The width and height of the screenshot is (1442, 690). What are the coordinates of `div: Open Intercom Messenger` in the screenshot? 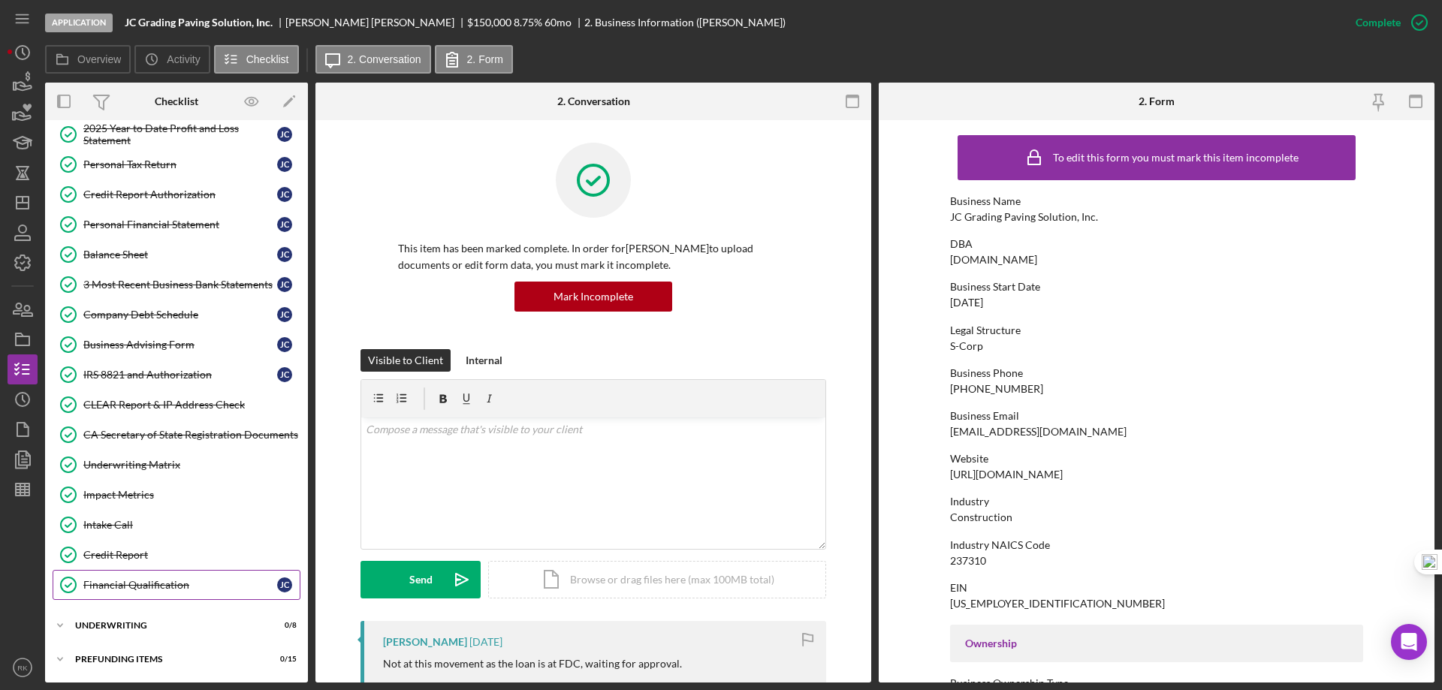 It's located at (1409, 642).